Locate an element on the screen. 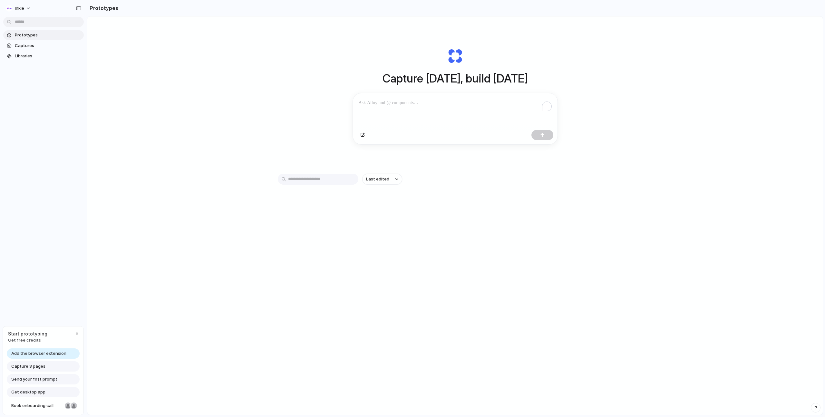 This screenshot has width=825, height=417. span: Start prototyping is located at coordinates (28, 334).